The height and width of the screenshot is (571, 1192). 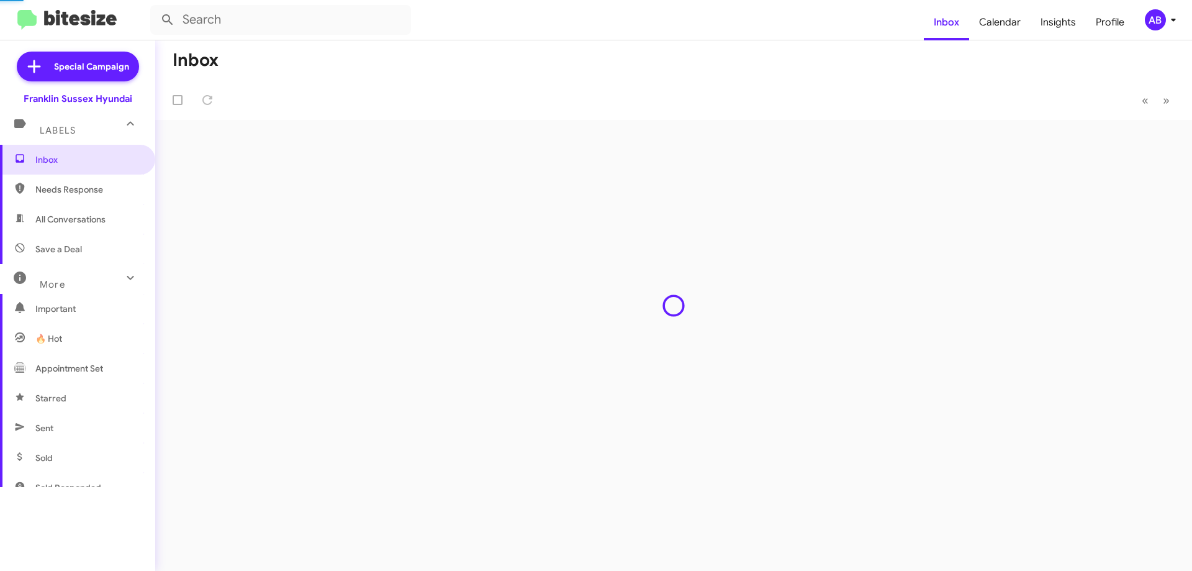 What do you see at coordinates (281, 20) in the screenshot?
I see `input: Search` at bounding box center [281, 20].